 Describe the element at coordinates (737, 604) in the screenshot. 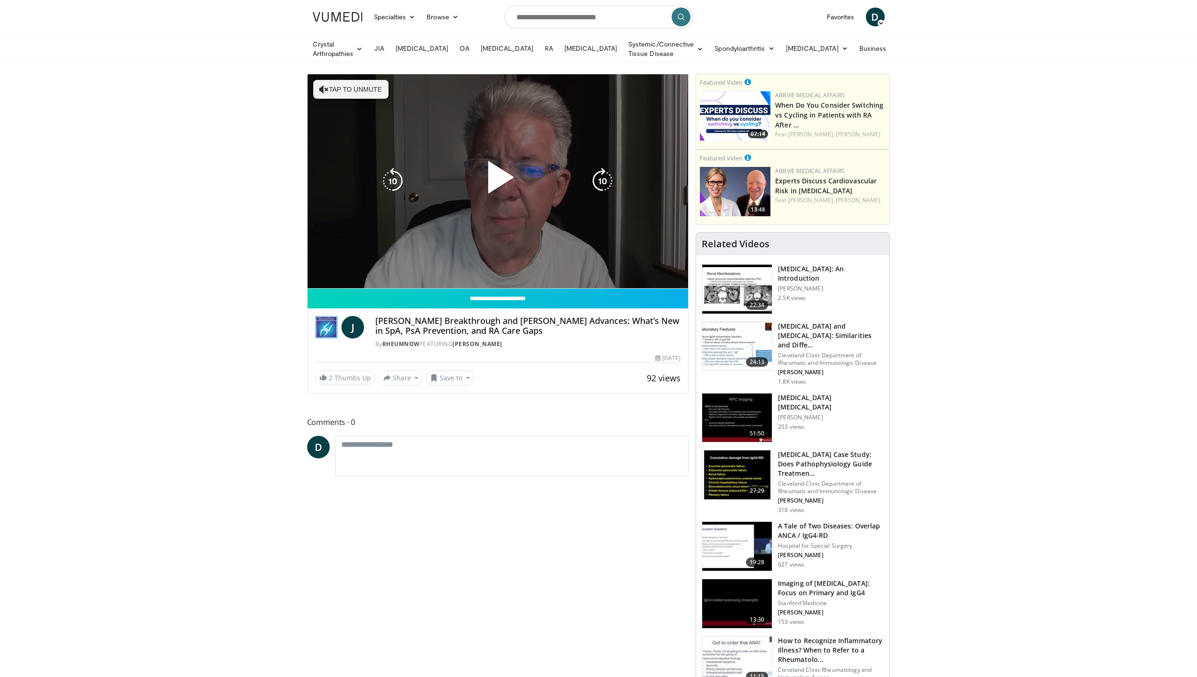

I see `img: 3a764a77-9bb7-44aa-b25e-c111e7d67a45.150x105_q85_crop-smart_upscale.jpg` at that location.